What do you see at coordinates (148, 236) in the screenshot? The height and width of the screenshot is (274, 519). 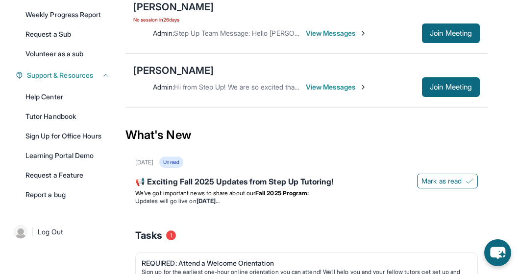 I see `span: Tasks` at bounding box center [148, 236].